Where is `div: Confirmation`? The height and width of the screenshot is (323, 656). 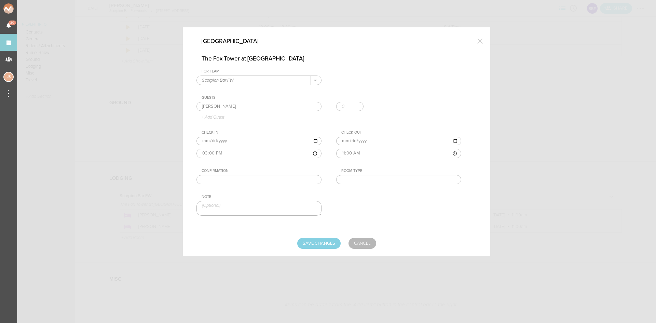
div: Confirmation is located at coordinates (261, 171).